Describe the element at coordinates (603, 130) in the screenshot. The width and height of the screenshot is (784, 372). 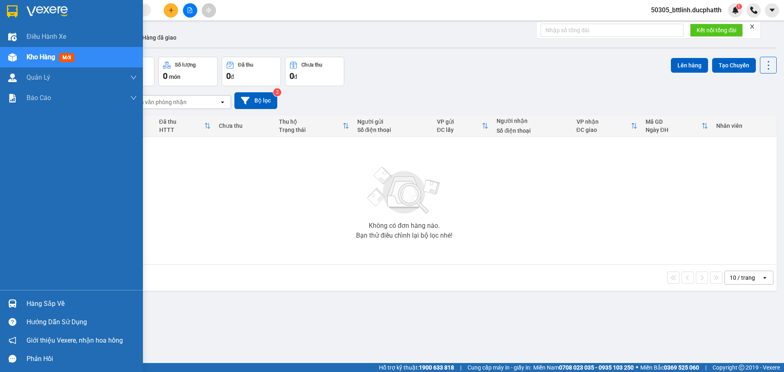
I see `div: ĐC giao` at that location.